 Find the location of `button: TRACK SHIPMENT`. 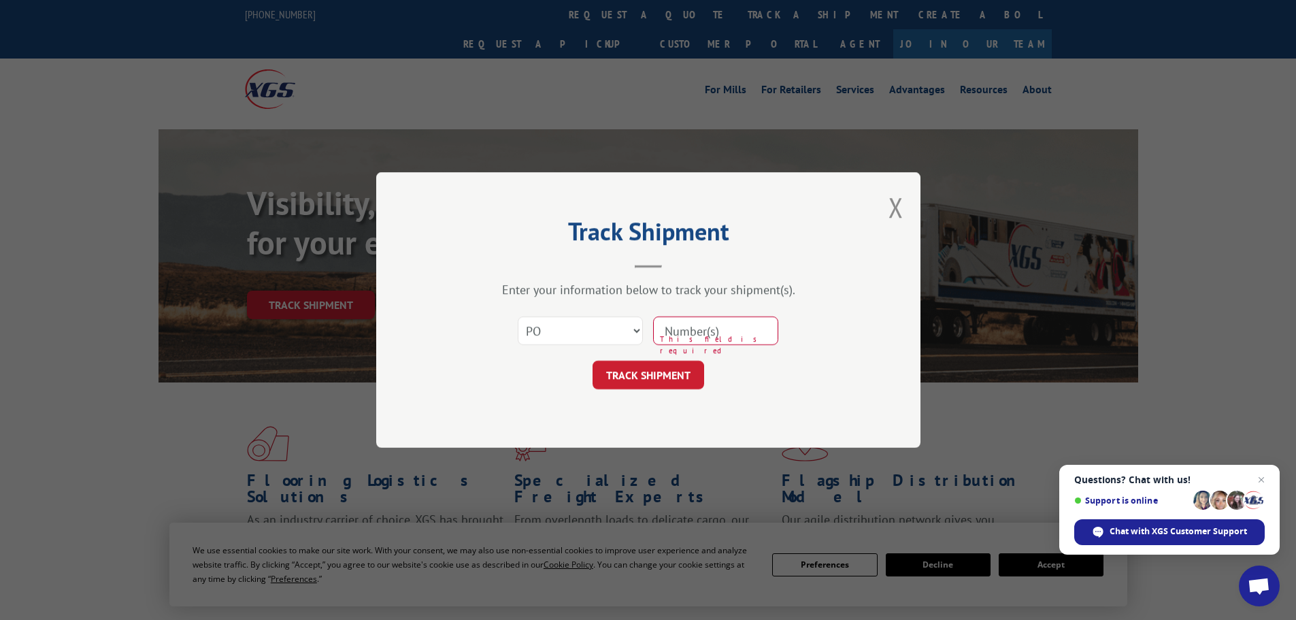

button: TRACK SHIPMENT is located at coordinates (648, 375).